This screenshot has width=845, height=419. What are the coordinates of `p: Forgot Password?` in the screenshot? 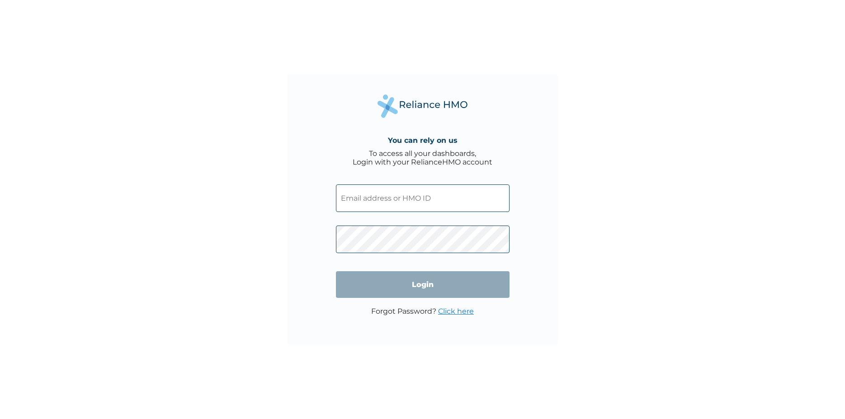 It's located at (423, 311).